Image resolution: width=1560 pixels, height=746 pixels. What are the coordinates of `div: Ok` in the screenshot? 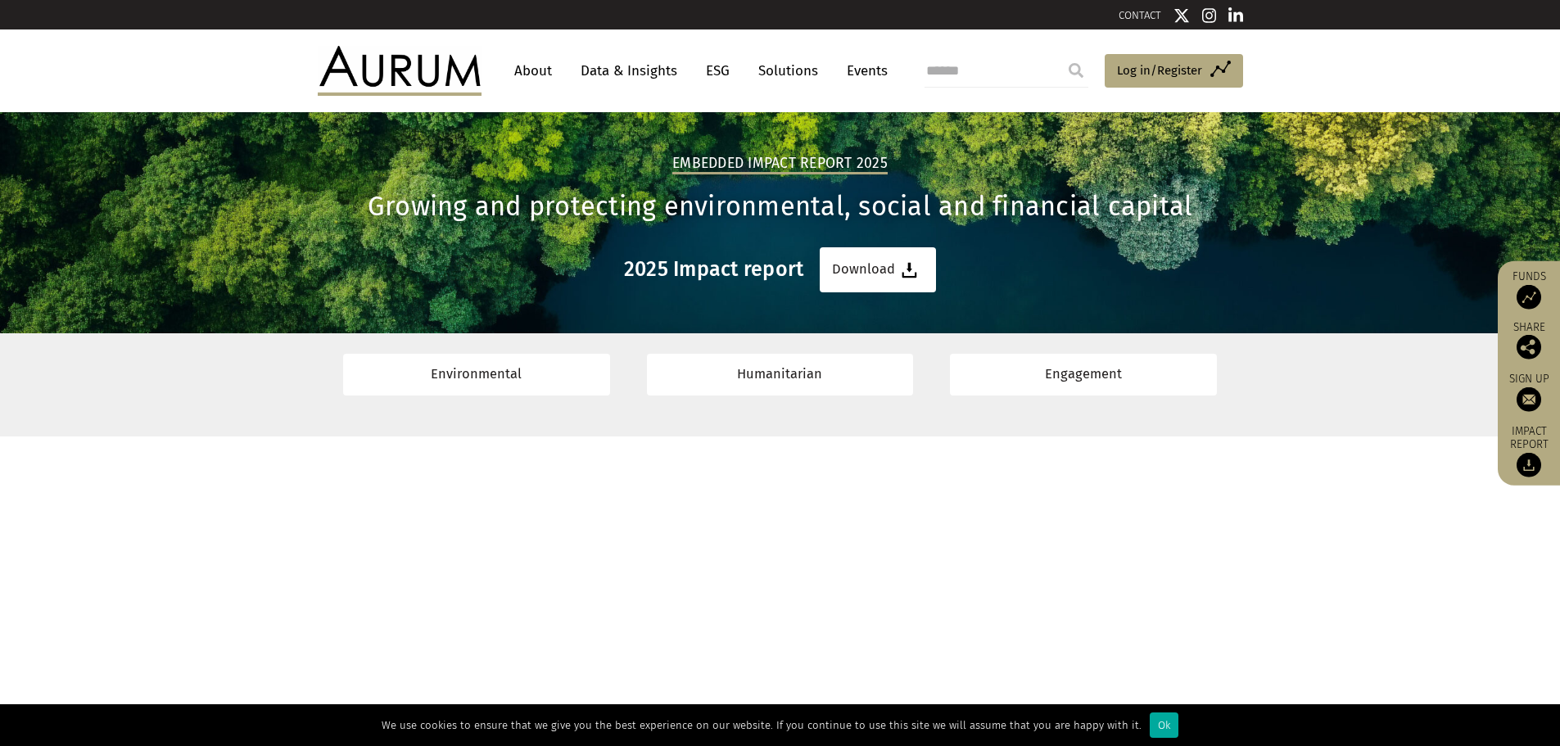 It's located at (1164, 725).